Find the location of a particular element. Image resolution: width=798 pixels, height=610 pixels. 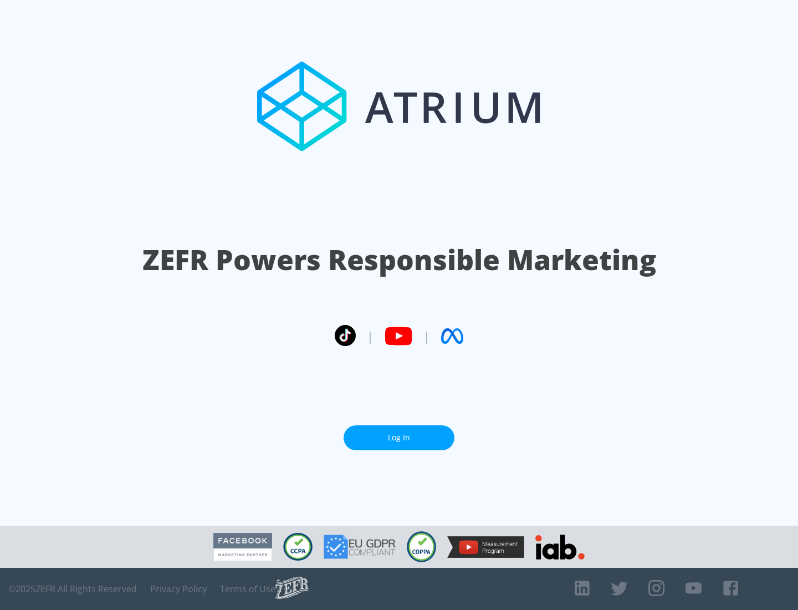

img: Facebook Marketing Partner is located at coordinates (243, 546).